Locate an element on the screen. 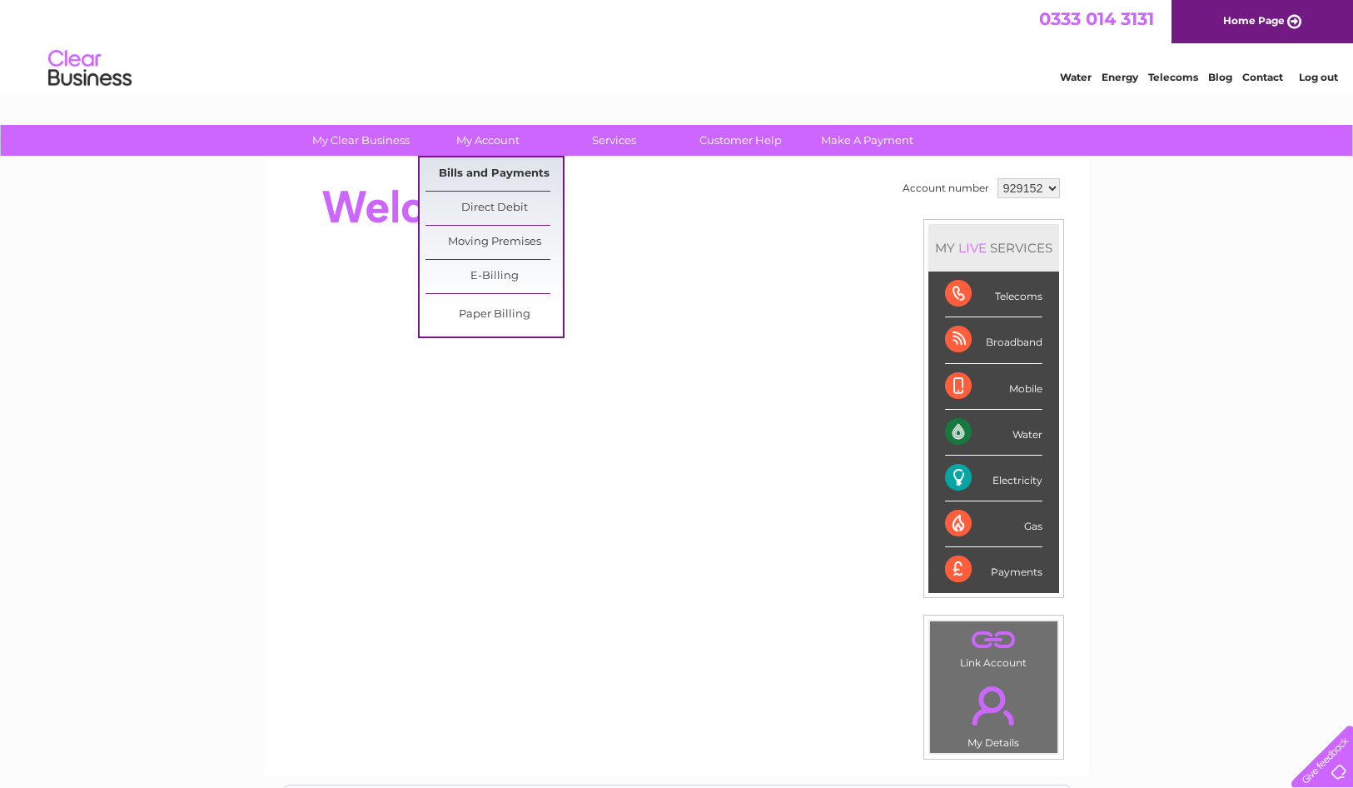  div: MY SERVICES is located at coordinates (993, 247).